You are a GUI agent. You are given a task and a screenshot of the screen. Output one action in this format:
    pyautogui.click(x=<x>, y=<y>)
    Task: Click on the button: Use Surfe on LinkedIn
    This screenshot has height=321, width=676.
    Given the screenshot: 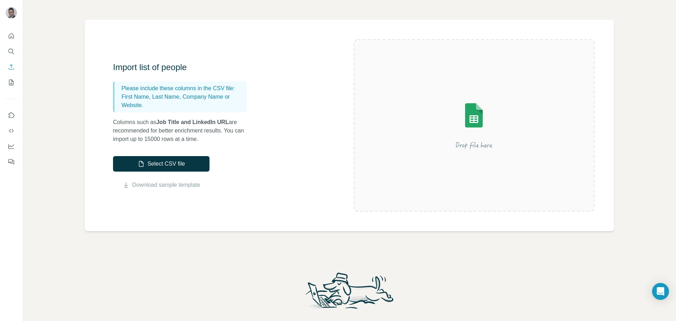 What is the action you would take?
    pyautogui.click(x=11, y=115)
    